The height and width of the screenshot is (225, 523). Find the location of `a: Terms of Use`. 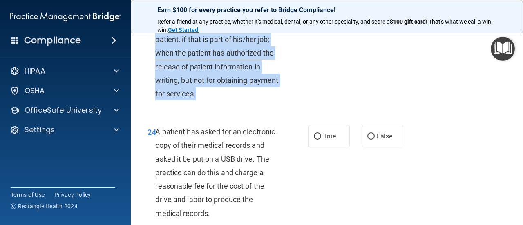

a: Terms of Use is located at coordinates (27, 195).